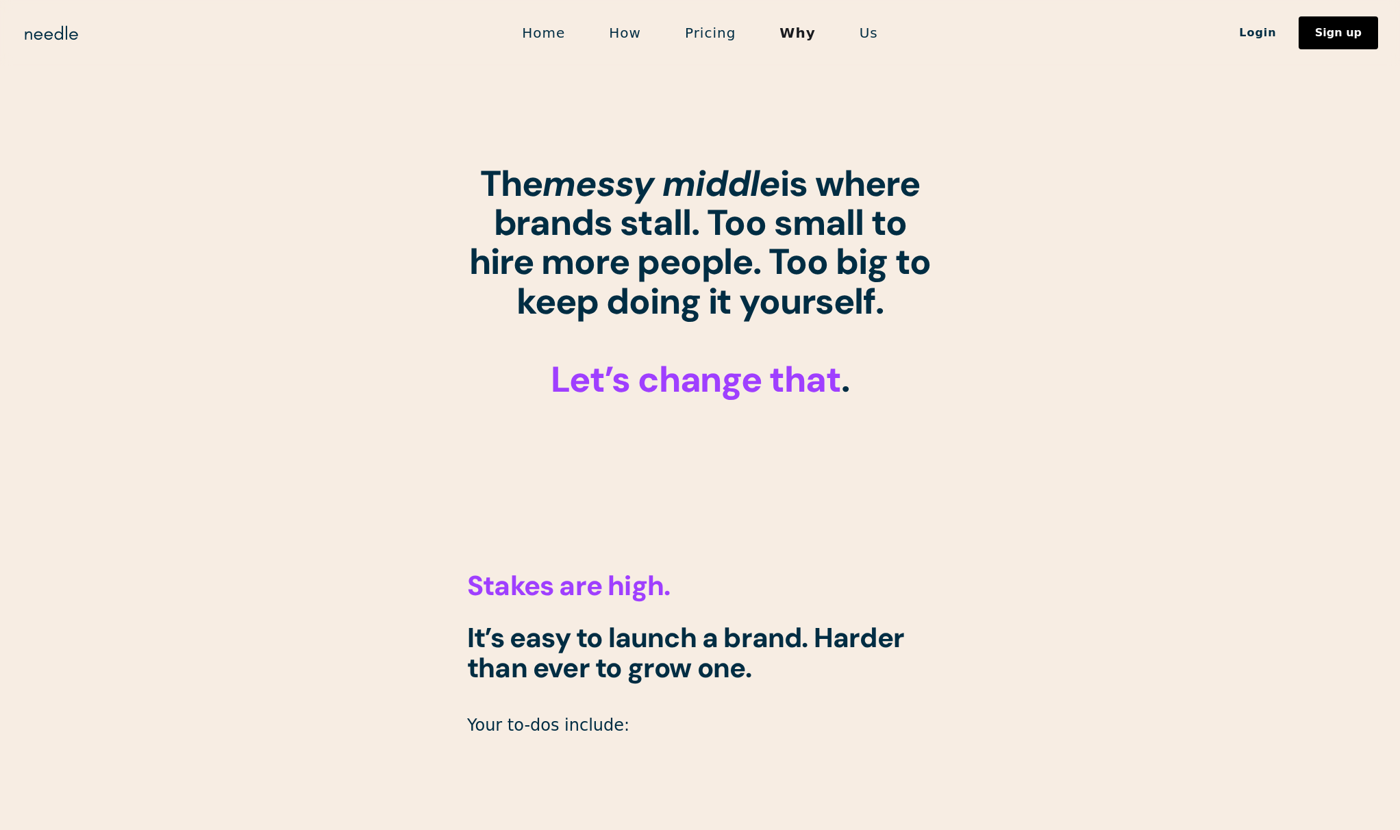 Image resolution: width=1400 pixels, height=830 pixels. I want to click on span: Let’s change that, so click(696, 379).